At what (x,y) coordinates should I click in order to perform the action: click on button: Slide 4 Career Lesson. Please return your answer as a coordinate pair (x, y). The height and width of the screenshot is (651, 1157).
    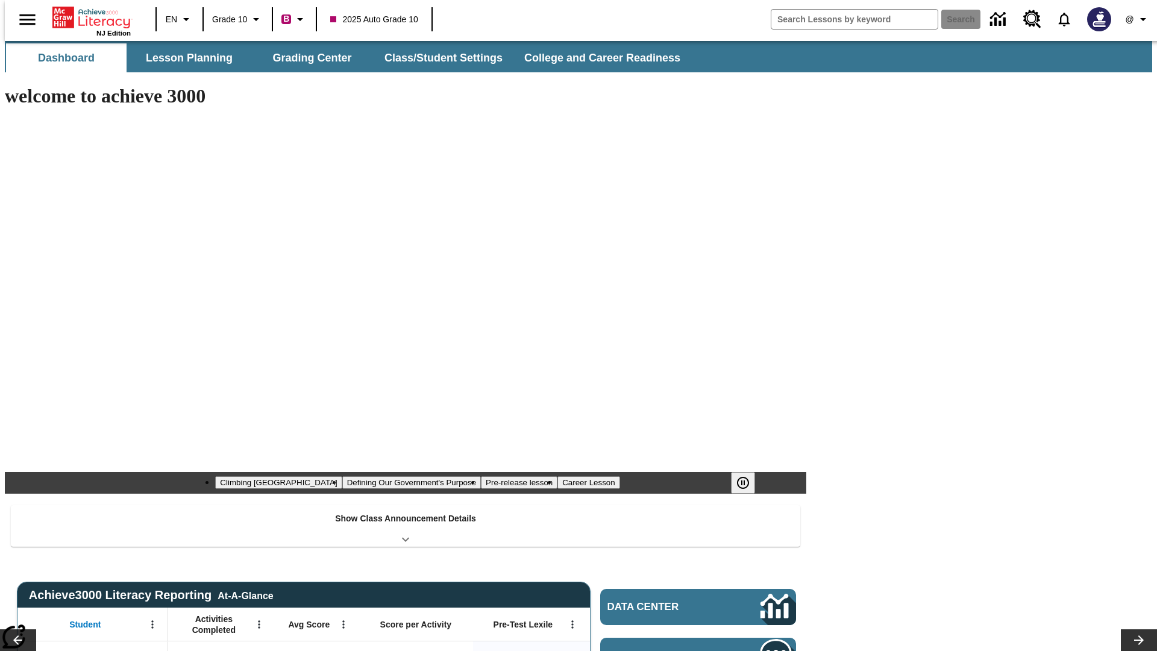
    Looking at the image, I should click on (588, 482).